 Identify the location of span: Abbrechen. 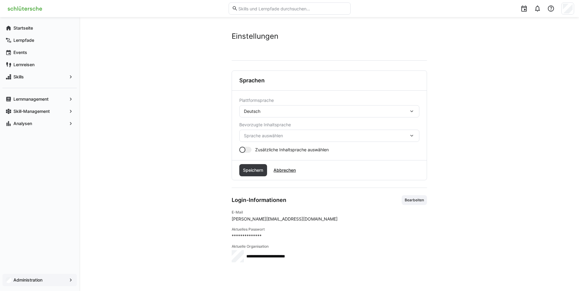
(284, 170).